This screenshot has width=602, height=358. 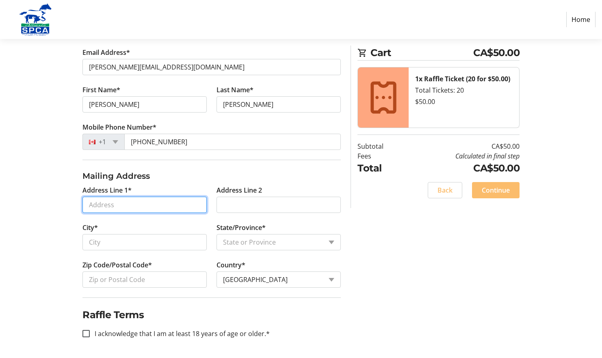 What do you see at coordinates (581, 19) in the screenshot?
I see `a: Home` at bounding box center [581, 19].